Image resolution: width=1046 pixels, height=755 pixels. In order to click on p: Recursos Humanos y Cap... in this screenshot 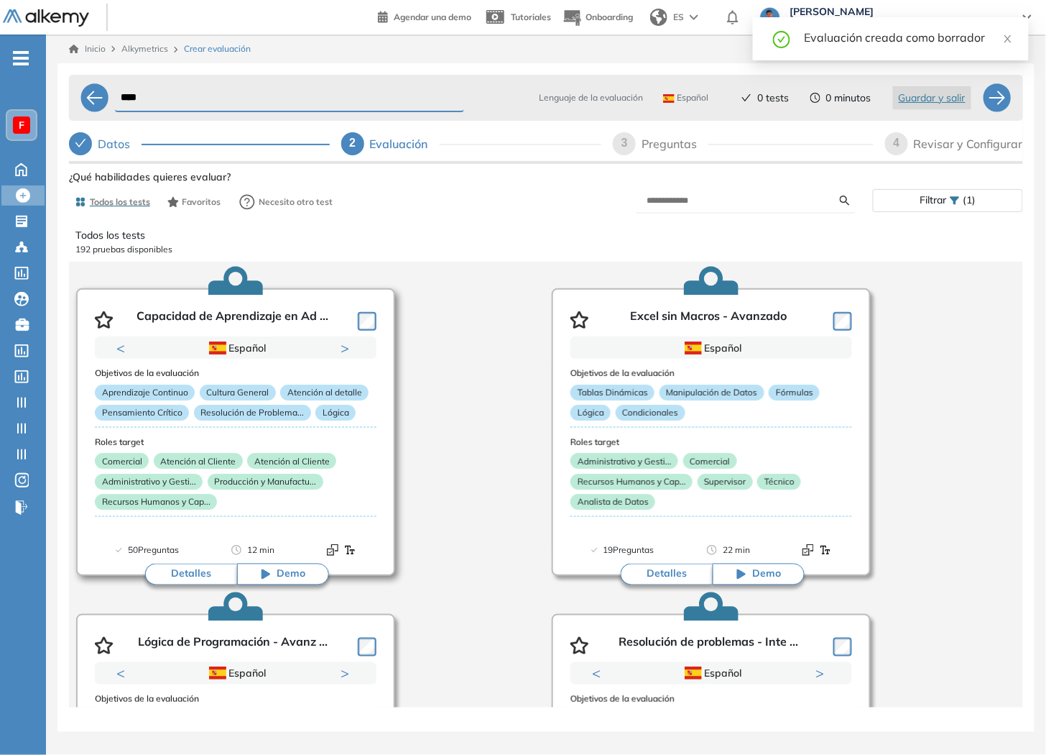, I will do `click(632, 481)`.